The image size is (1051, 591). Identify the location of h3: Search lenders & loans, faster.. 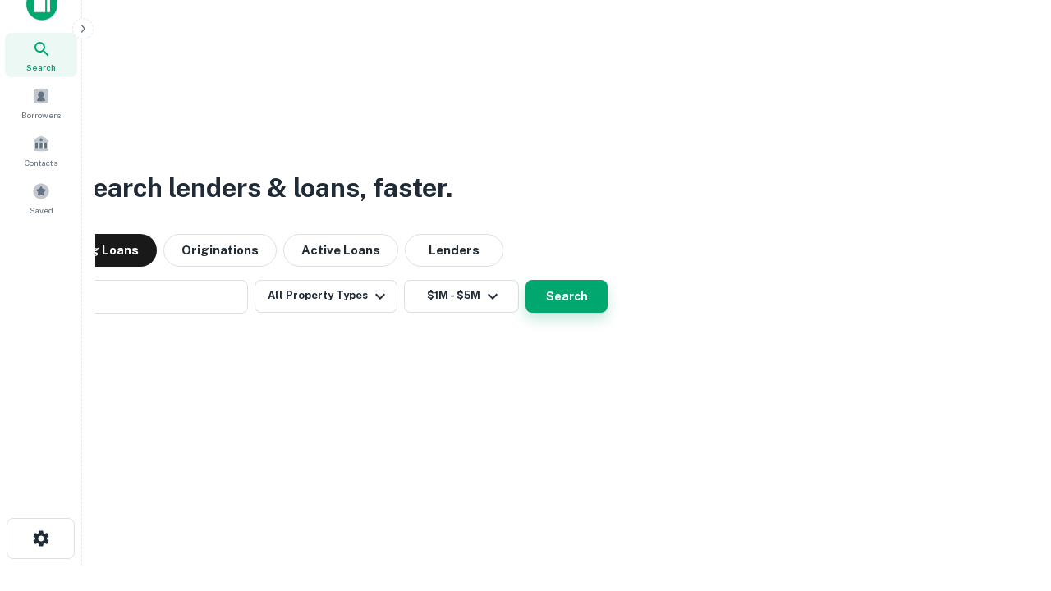
(264, 188).